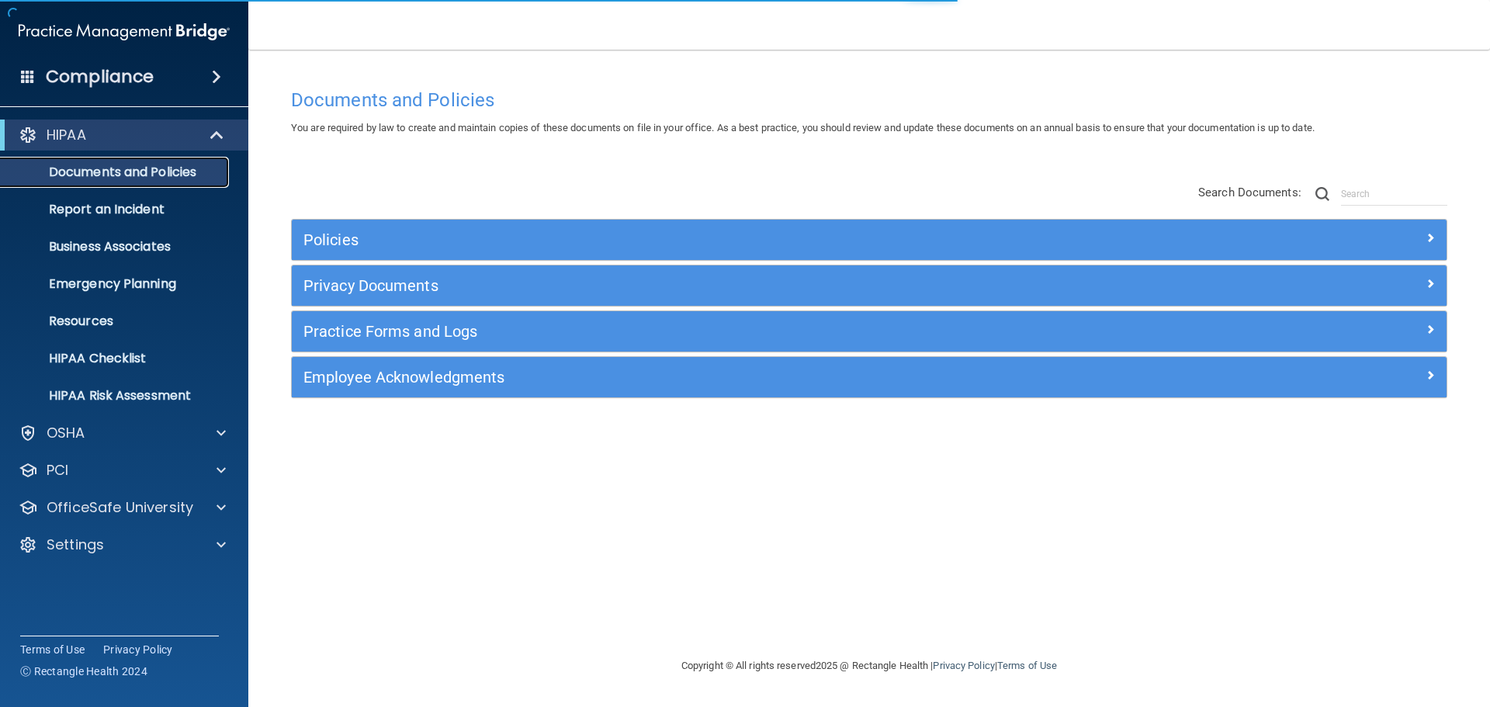  I want to click on p: PCI, so click(57, 470).